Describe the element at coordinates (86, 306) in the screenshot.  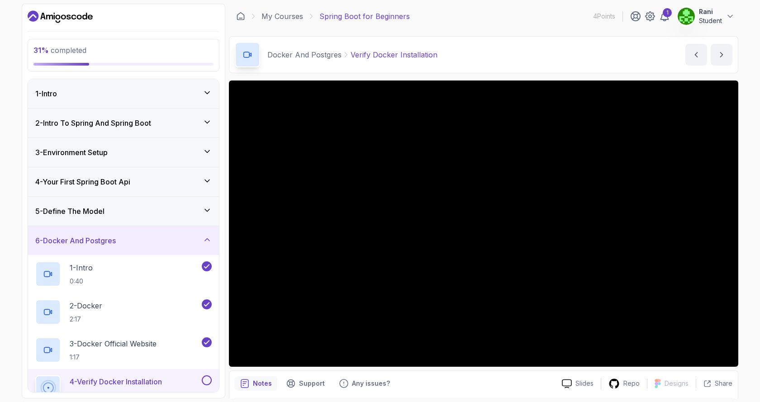
I see `p: 2 - Docker` at that location.